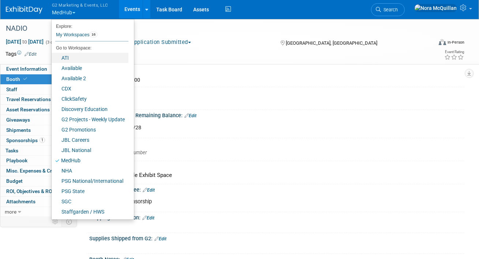  Describe the element at coordinates (243, 202) in the screenshot. I see `div: Platinum Sponsorship` at that location.